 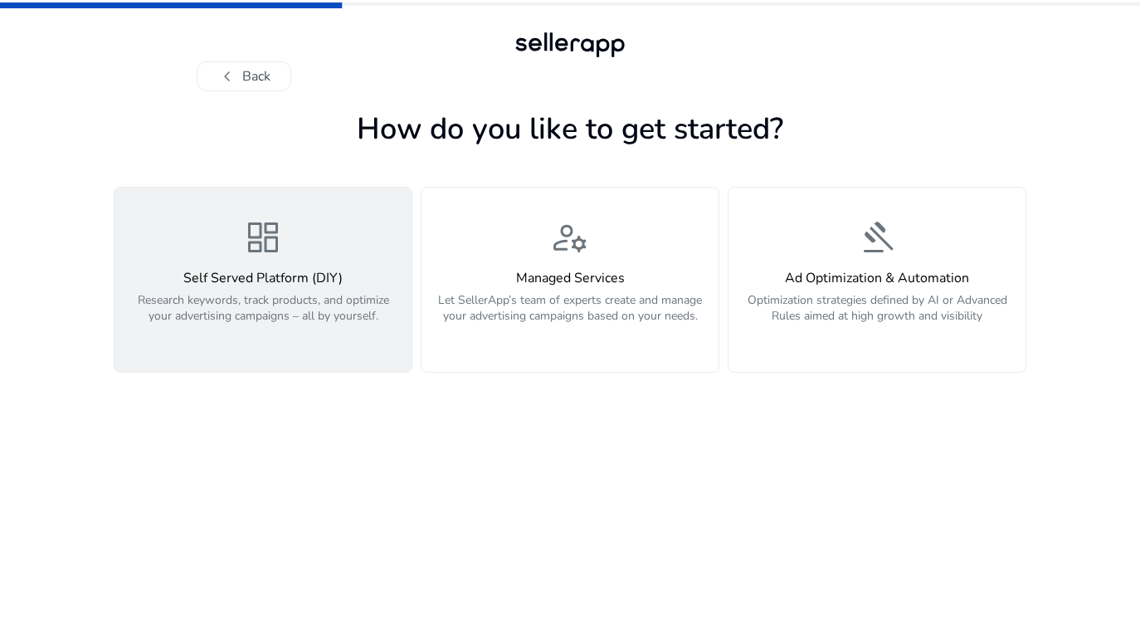 What do you see at coordinates (227, 76) in the screenshot?
I see `span: chevron_left` at bounding box center [227, 76].